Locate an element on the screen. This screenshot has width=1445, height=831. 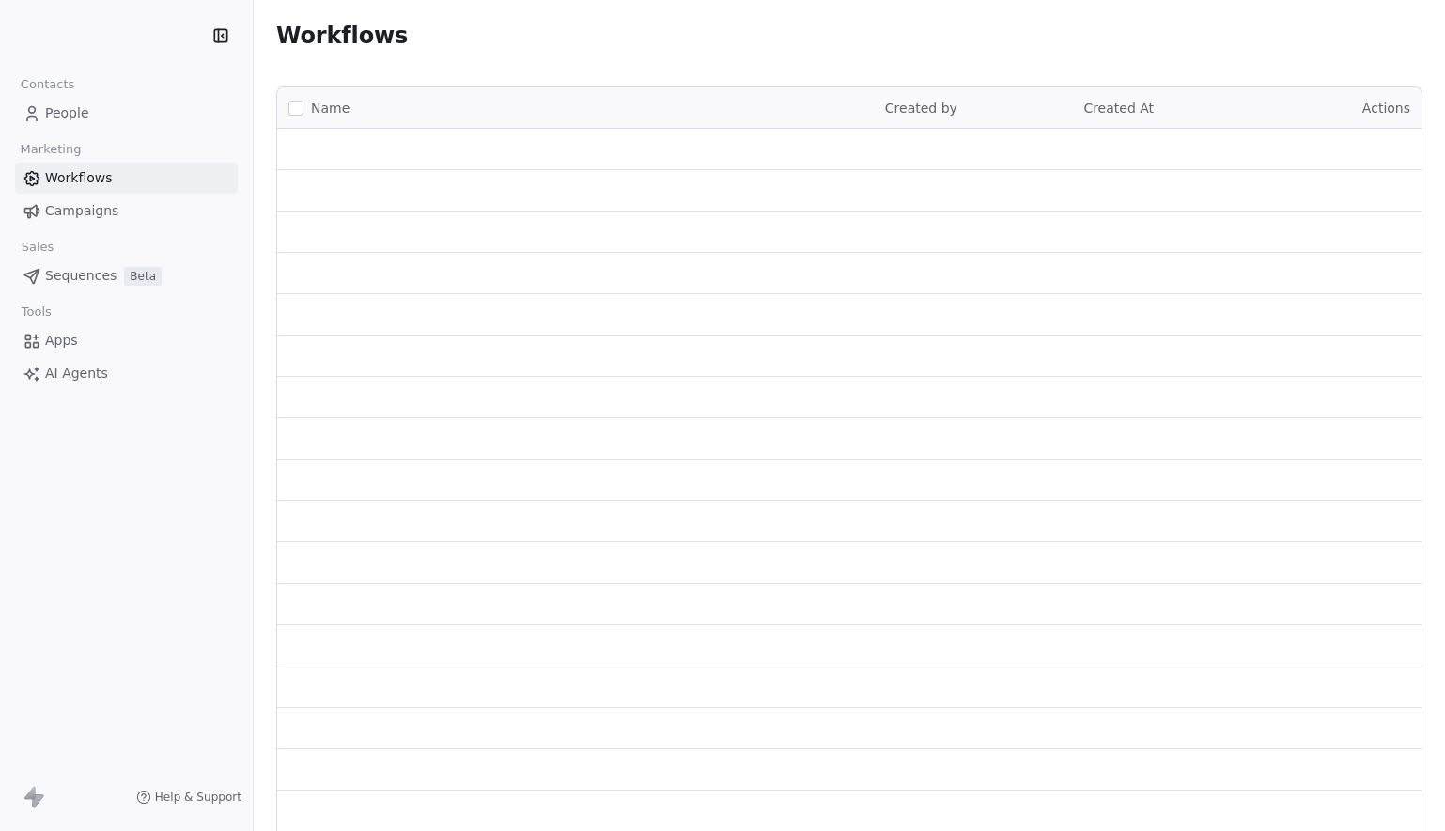
a: SequencesBeta is located at coordinates (126, 275).